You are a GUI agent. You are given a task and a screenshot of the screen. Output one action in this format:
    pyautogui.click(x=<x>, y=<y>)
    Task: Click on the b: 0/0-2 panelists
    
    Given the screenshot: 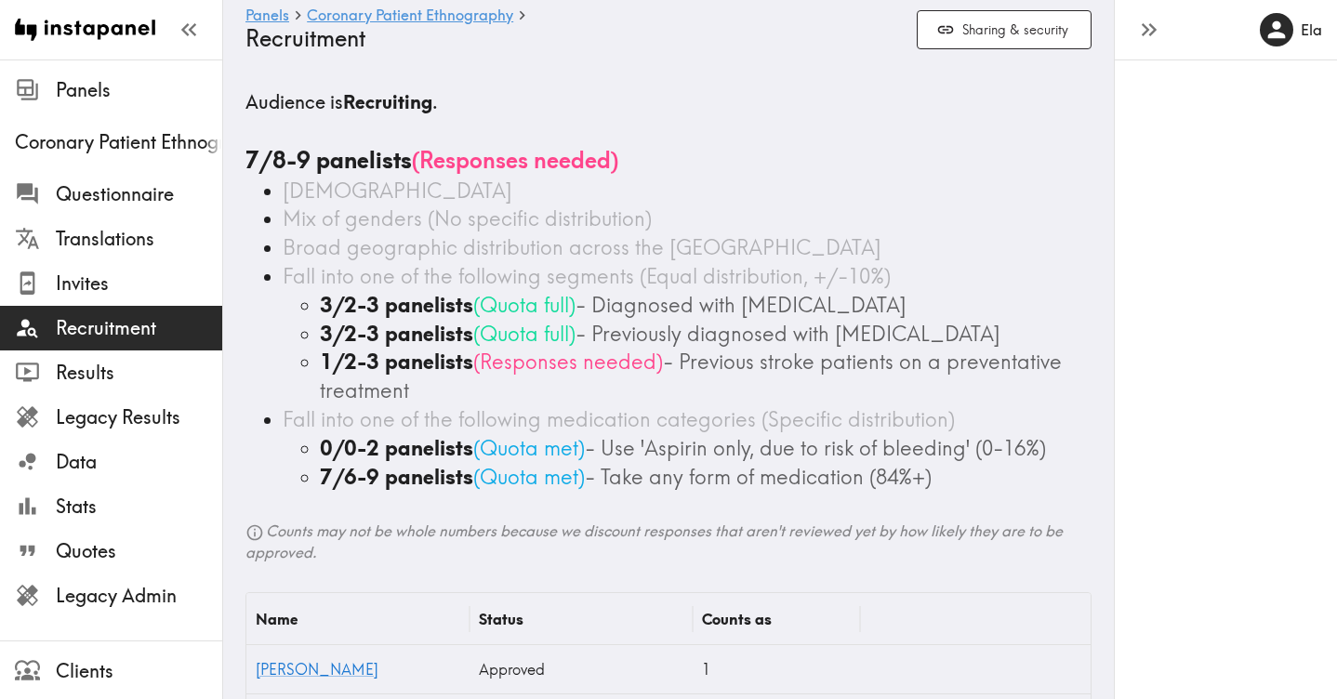 What is the action you would take?
    pyautogui.click(x=396, y=448)
    